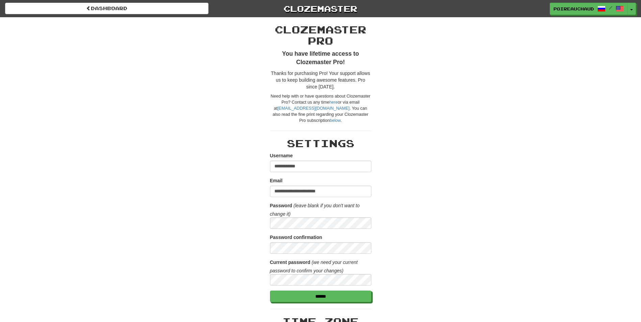  I want to click on h2: Settings, so click(321, 143).